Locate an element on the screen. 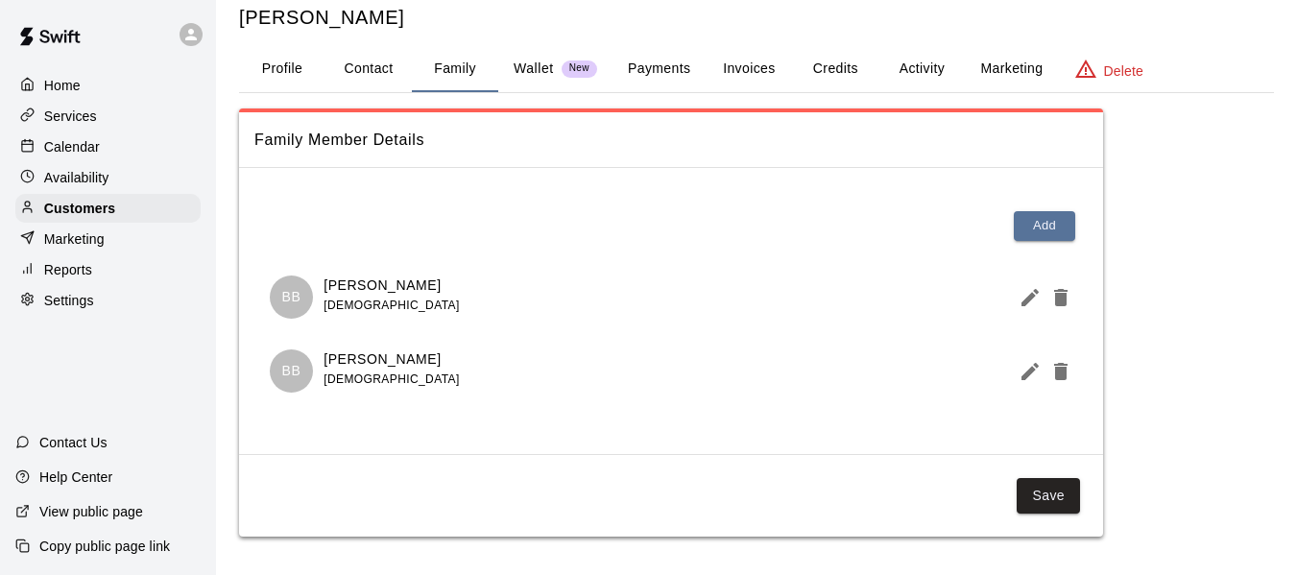  a: Home is located at coordinates (108, 85).